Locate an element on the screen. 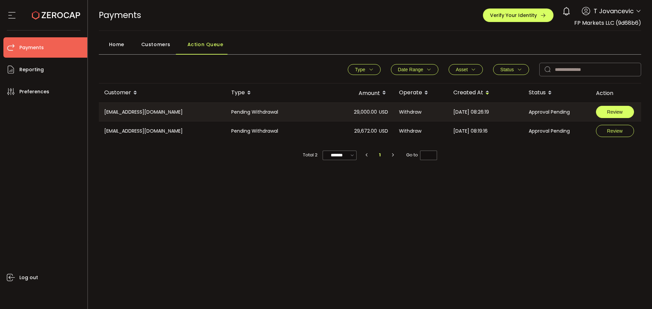 The width and height of the screenshot is (652, 309). span: Date Range is located at coordinates (411, 70).